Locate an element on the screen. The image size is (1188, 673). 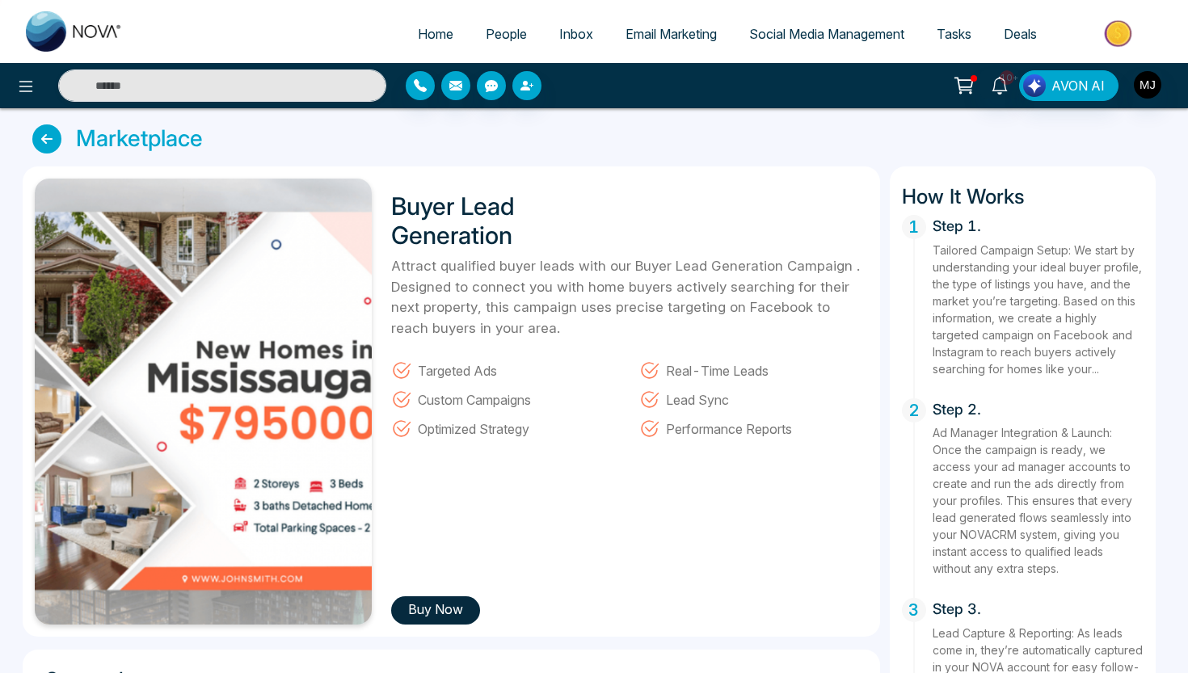
p: Ad Manager Integration & Launch: Once the campaign is ready, we access your ad manager accounts t... is located at coordinates (1038, 500).